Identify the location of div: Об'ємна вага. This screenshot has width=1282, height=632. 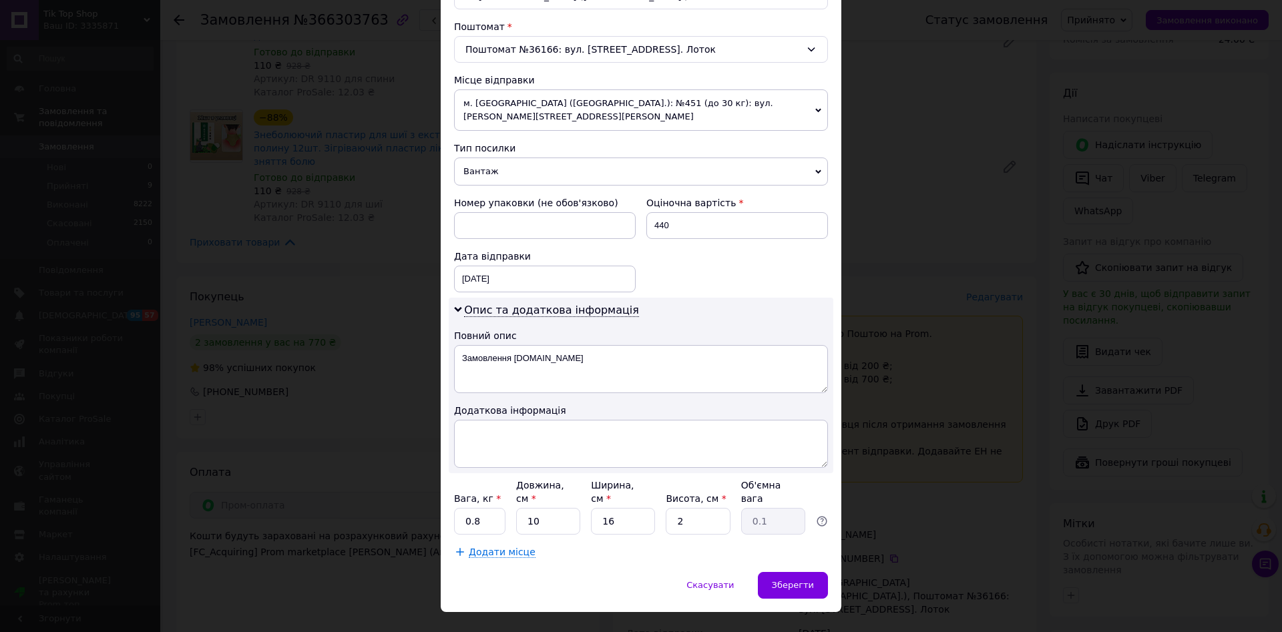
(773, 492).